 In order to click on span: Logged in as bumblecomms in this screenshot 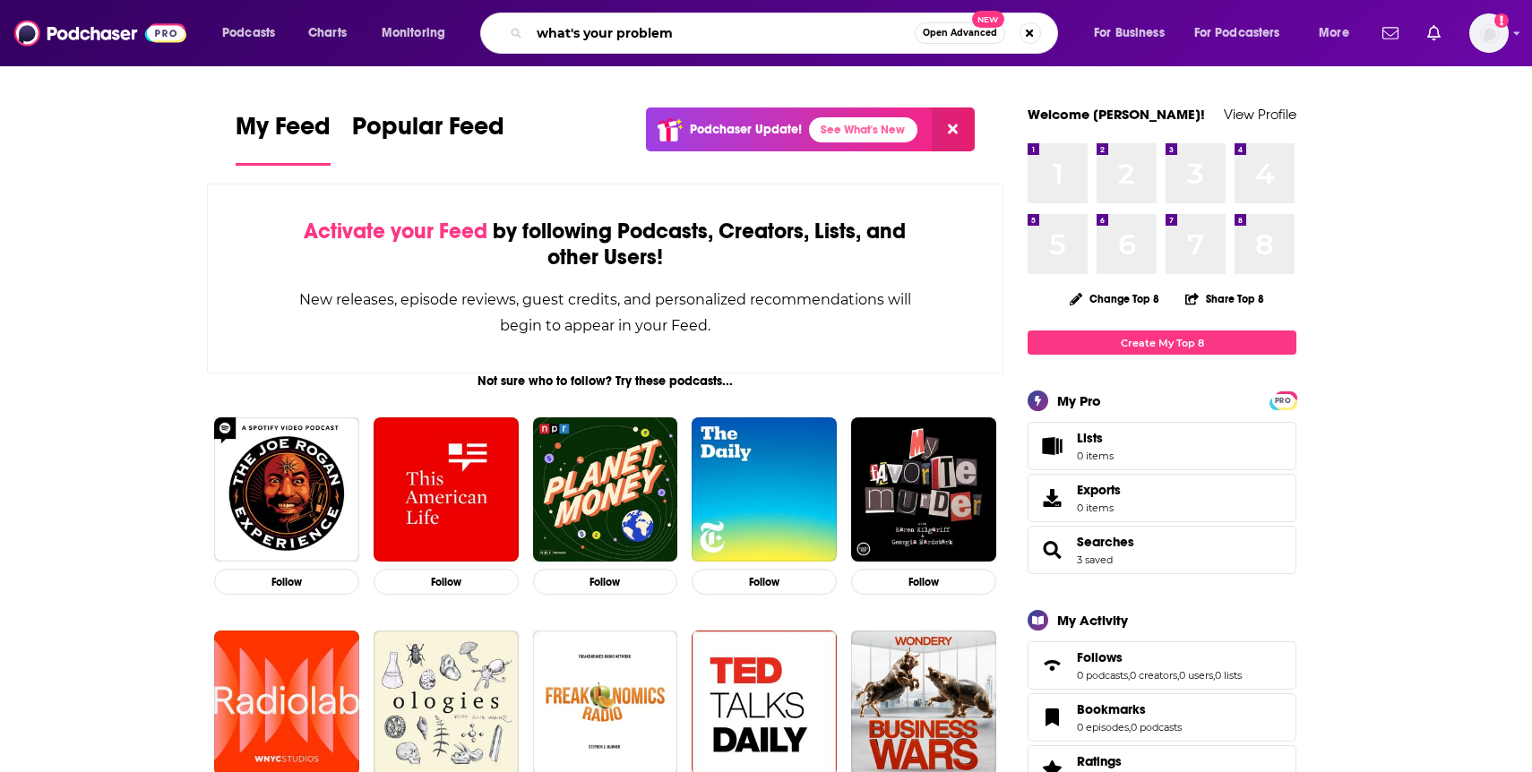, I will do `click(1489, 33)`.